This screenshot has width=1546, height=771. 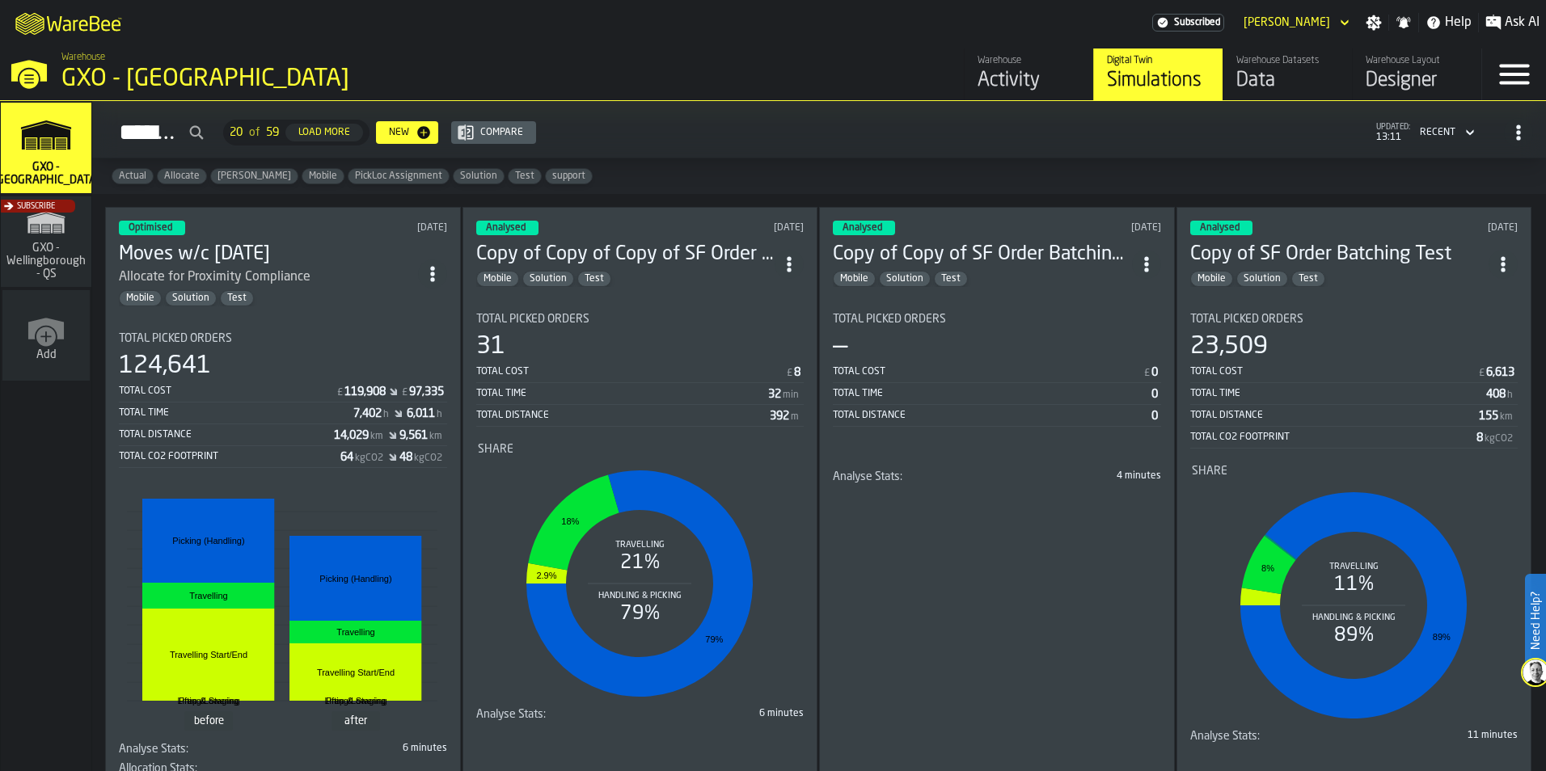 I want to click on div: New, so click(x=399, y=133).